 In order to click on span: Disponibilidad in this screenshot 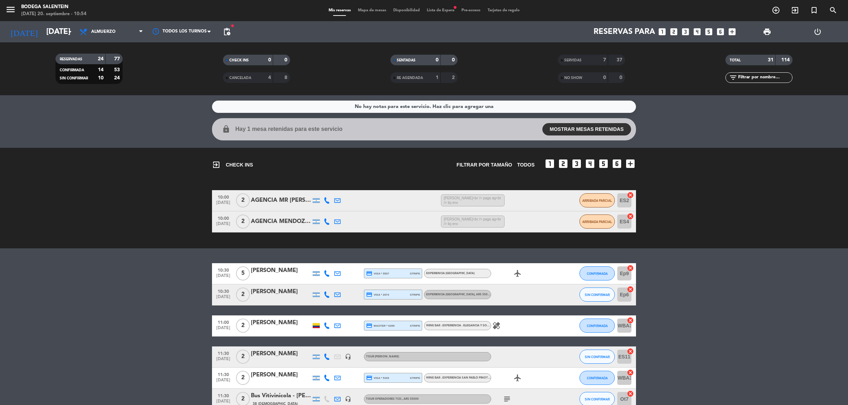, I will do `click(406, 10)`.